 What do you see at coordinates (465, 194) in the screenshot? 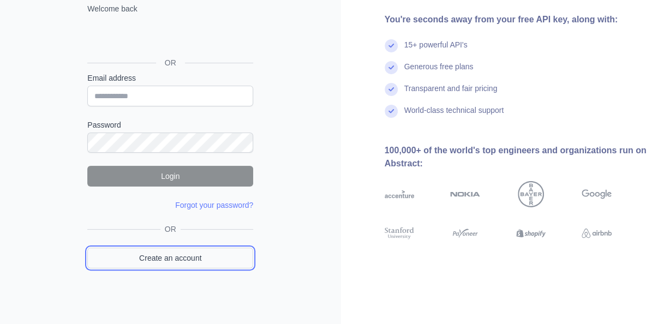
I see `img: nokia` at bounding box center [465, 194].